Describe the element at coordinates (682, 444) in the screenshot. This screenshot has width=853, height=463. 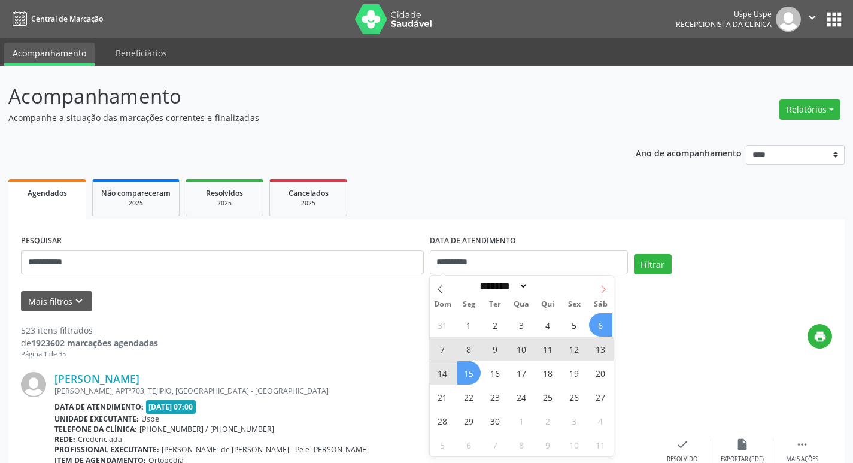
I see `i: check` at that location.